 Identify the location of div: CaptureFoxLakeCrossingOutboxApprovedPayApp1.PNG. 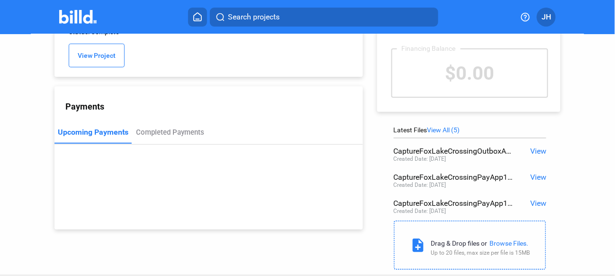
(455, 151).